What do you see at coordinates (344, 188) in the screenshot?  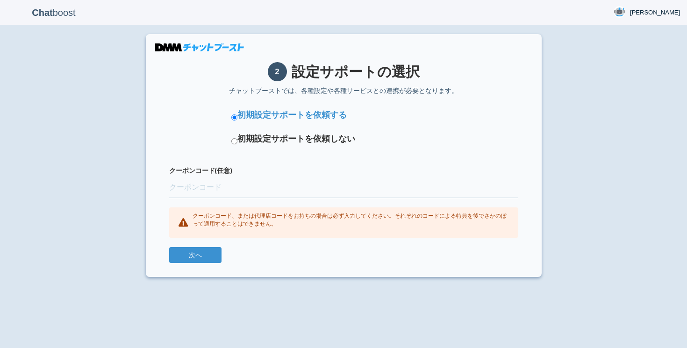 I see `input: クーポンコード` at bounding box center [344, 188].